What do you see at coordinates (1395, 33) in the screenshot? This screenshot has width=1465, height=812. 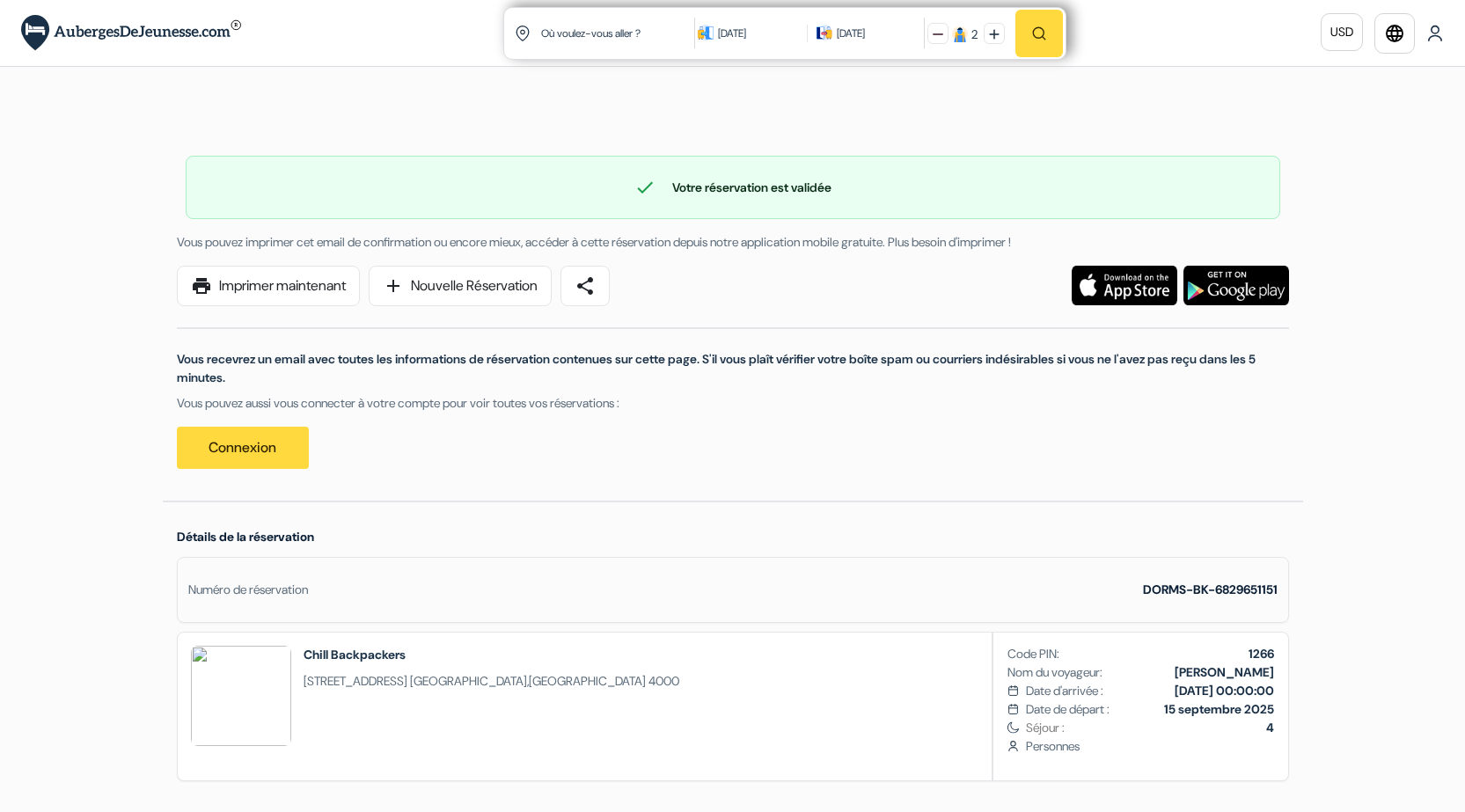 I see `a: language` at bounding box center [1395, 33].